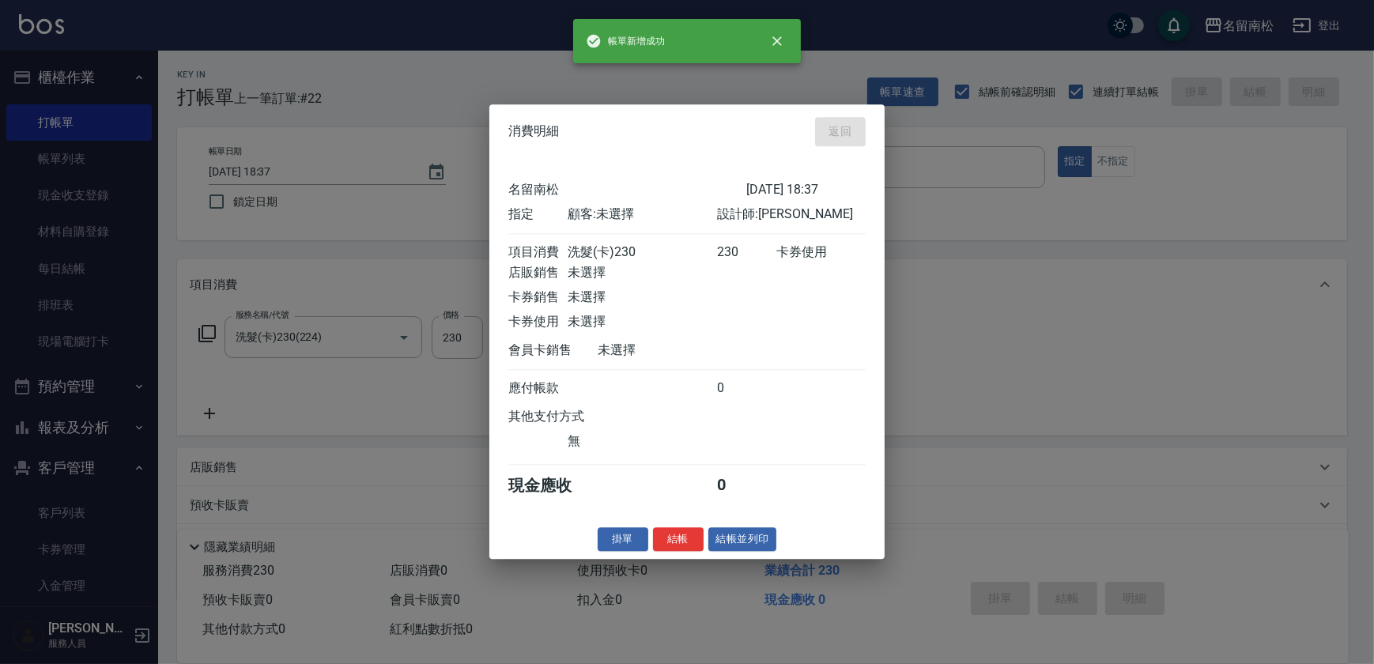 The height and width of the screenshot is (664, 1374). Describe the element at coordinates (625, 41) in the screenshot. I see `span: 帳單新增成功` at that location.